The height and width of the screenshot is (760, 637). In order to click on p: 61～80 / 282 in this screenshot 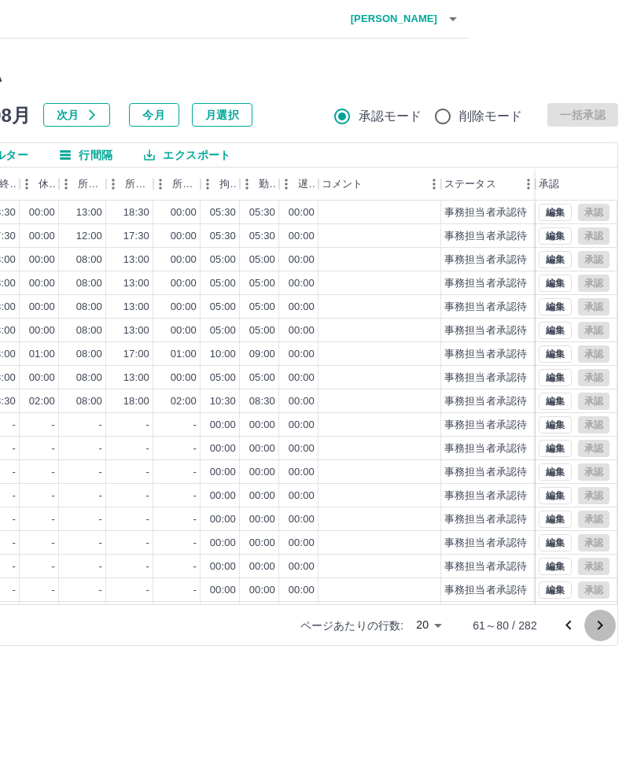, I will do `click(505, 626)`.